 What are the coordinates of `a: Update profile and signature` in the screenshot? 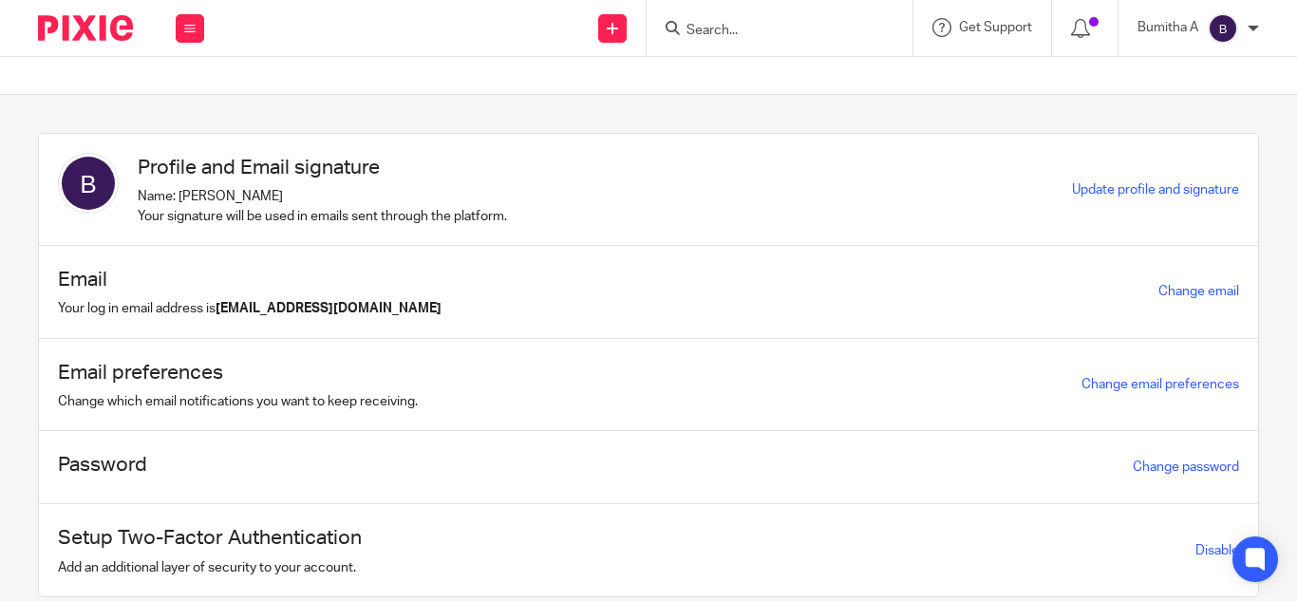 It's located at (1155, 190).